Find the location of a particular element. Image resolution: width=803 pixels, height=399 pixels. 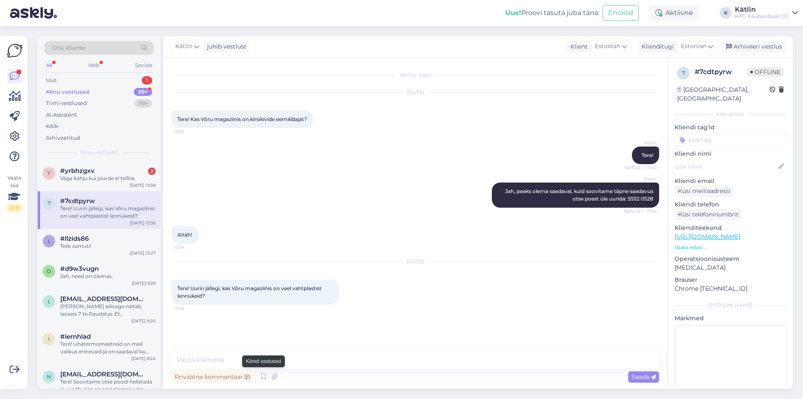

span: n is located at coordinates (49, 376).